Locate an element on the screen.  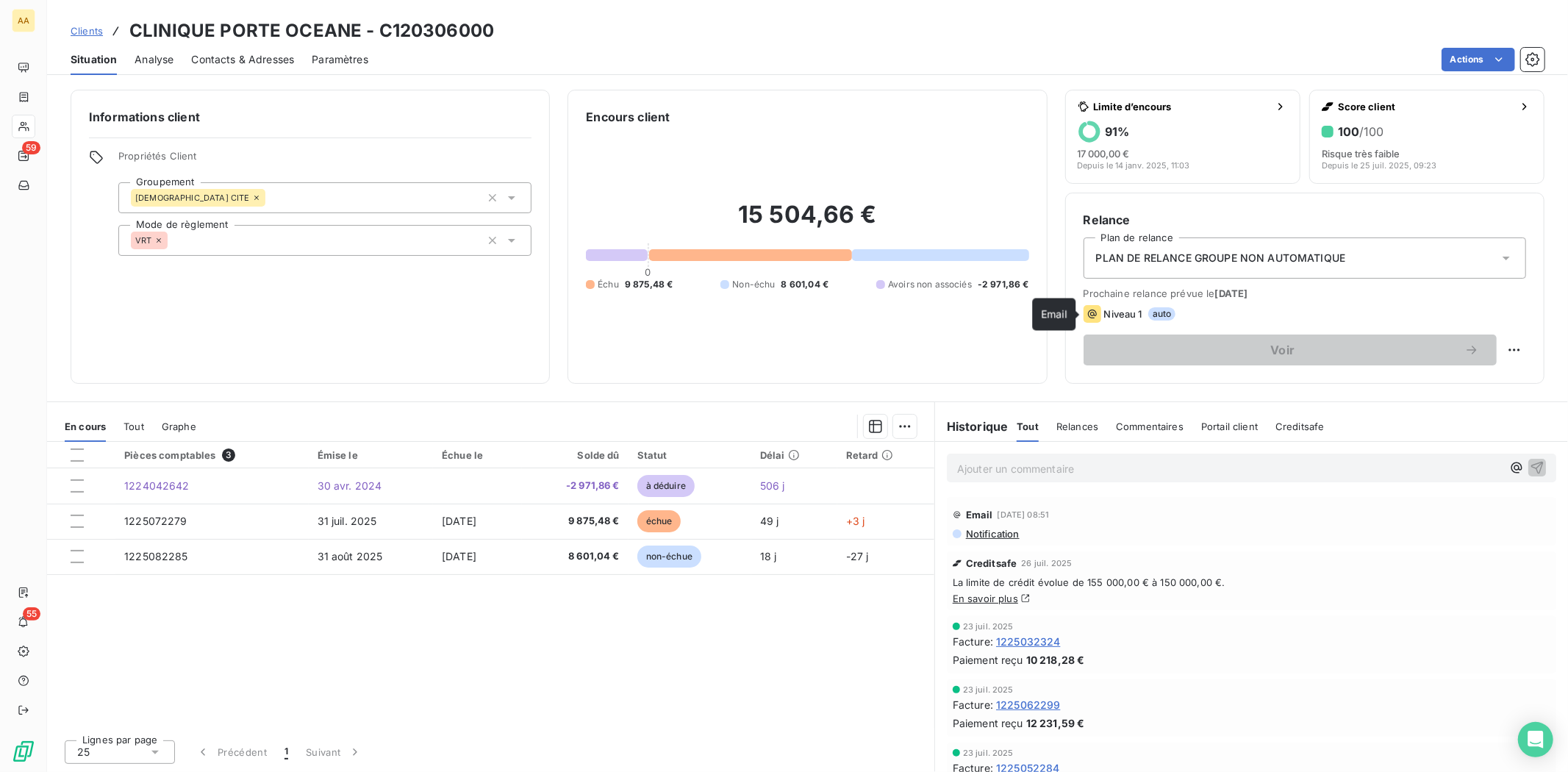
h6: 91 % is located at coordinates (1117, 132).